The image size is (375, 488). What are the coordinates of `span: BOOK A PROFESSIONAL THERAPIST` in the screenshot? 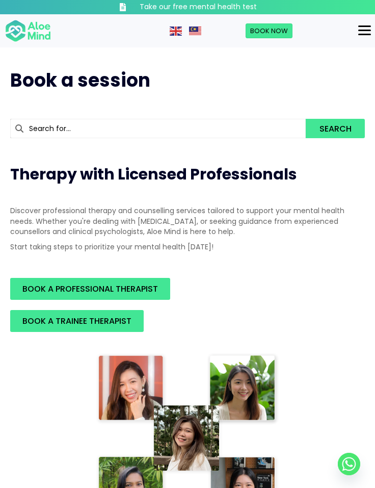 It's located at (90, 289).